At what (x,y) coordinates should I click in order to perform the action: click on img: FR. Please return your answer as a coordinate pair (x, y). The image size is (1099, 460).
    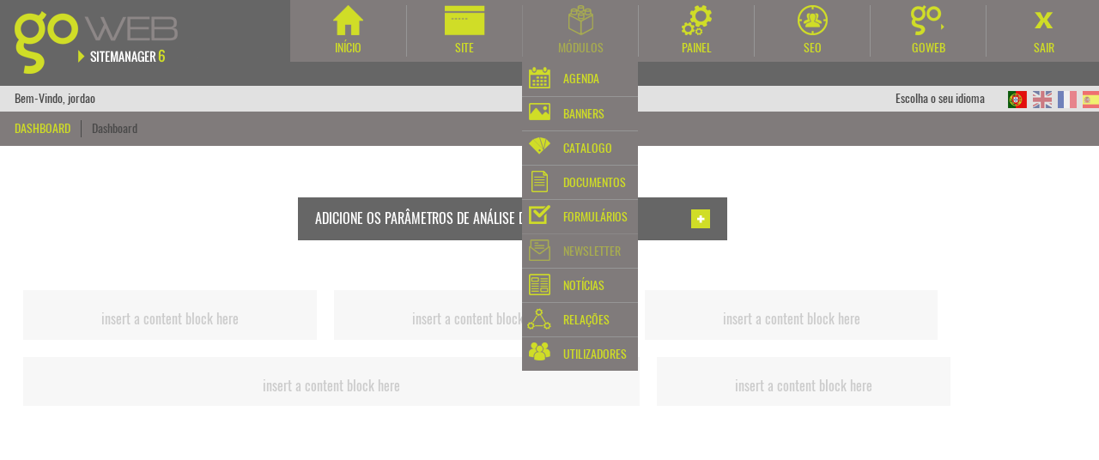
    Looking at the image, I should click on (1068, 100).